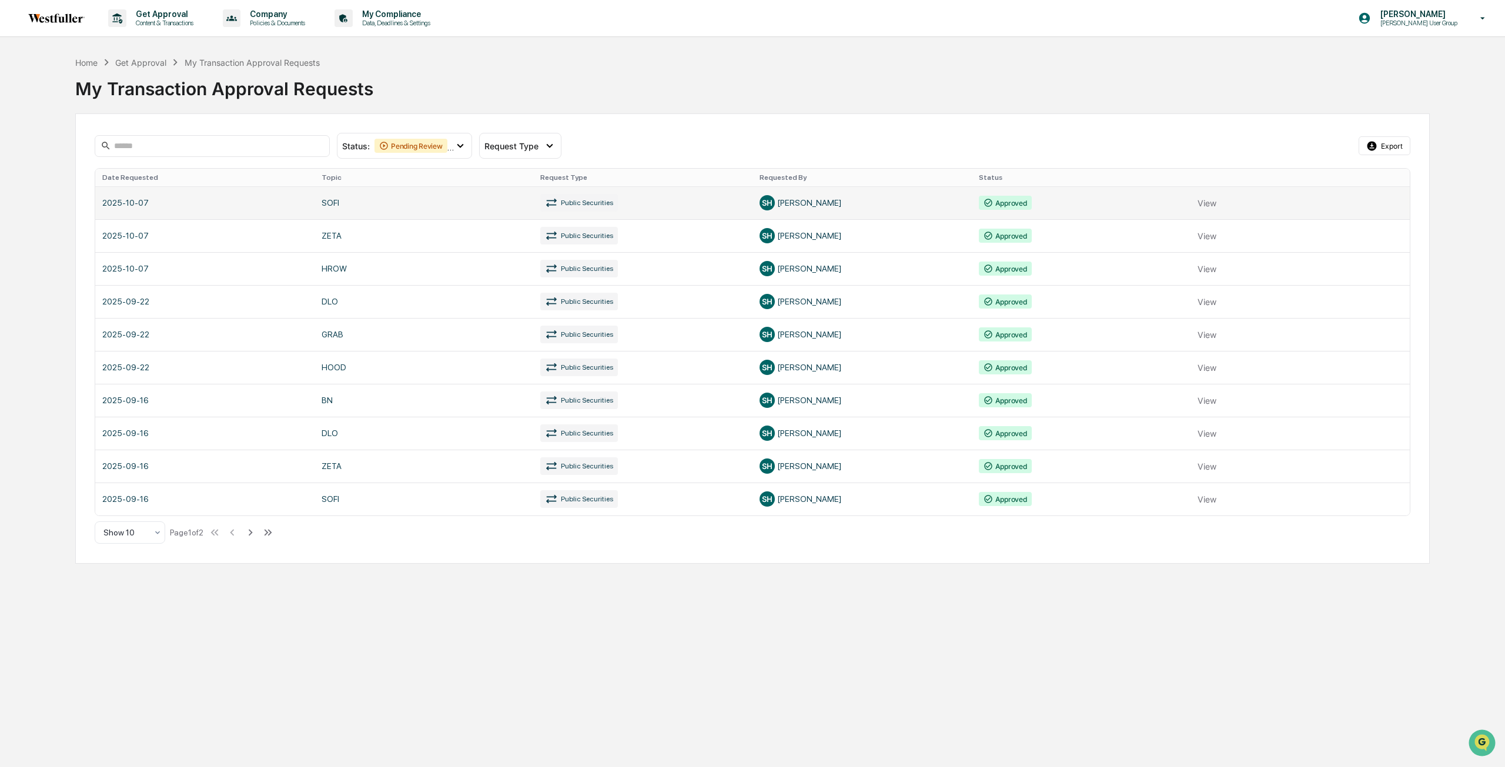 The height and width of the screenshot is (767, 1505). I want to click on a: 🖐️Preclearance, so click(44, 154).